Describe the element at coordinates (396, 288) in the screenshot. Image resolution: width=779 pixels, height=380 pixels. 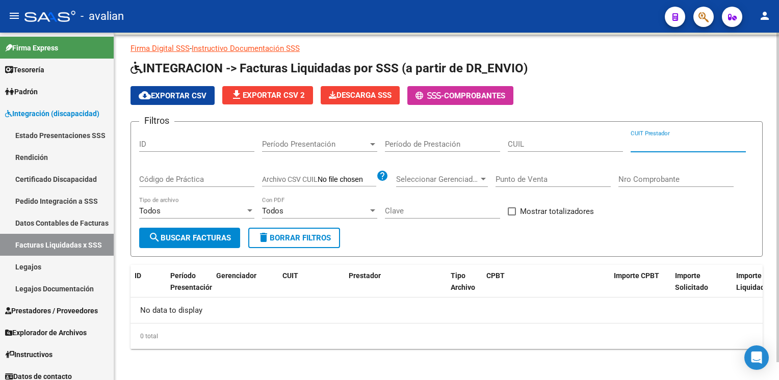
I see `datatable-header-cell: Prestador` at that location.